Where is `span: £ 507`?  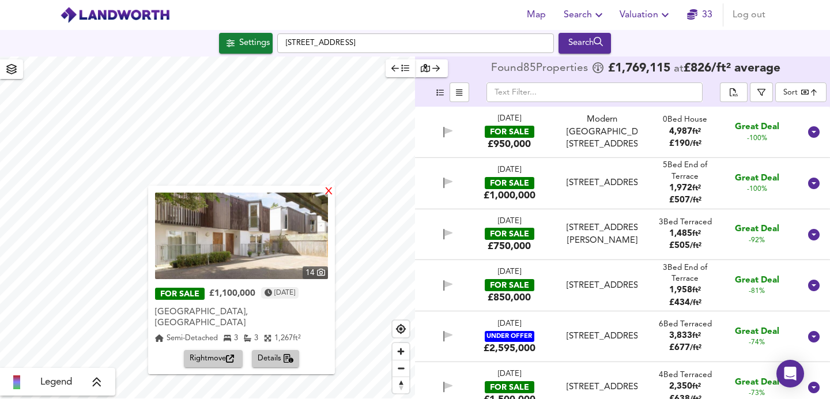
span: £ 507 is located at coordinates (686, 200).